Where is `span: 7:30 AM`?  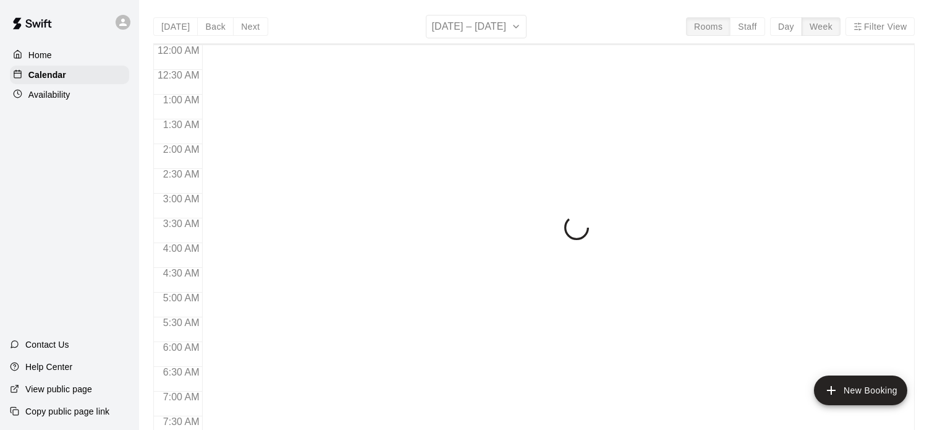
span: 7:30 AM is located at coordinates (181, 421).